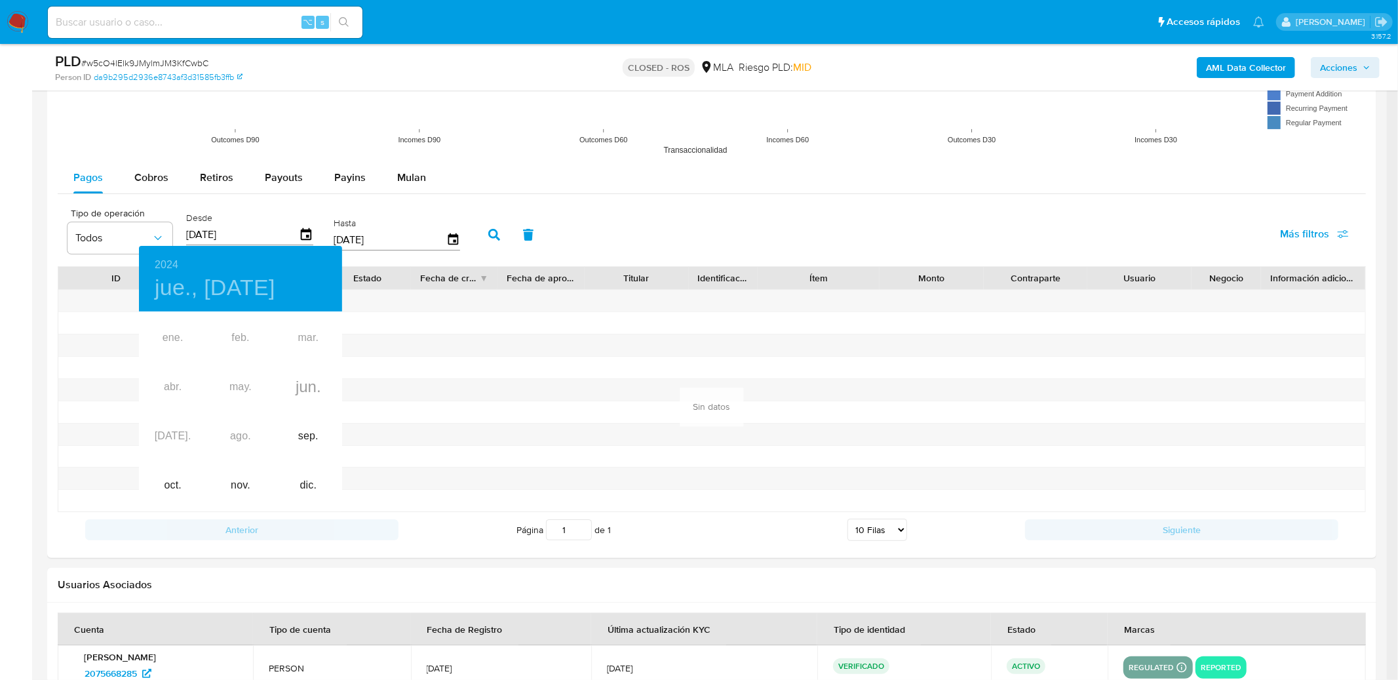  I want to click on div: nov., so click(240, 485).